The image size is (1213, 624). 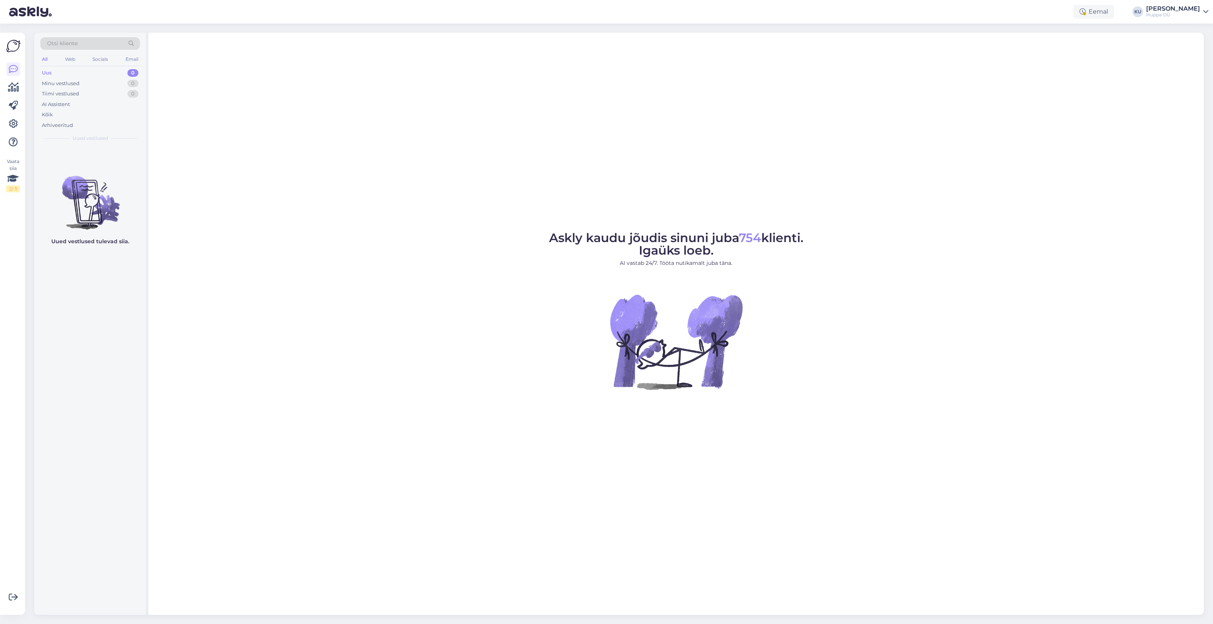 What do you see at coordinates (90, 241) in the screenshot?
I see `p: Uued vestlused tulevad siia.` at bounding box center [90, 241].